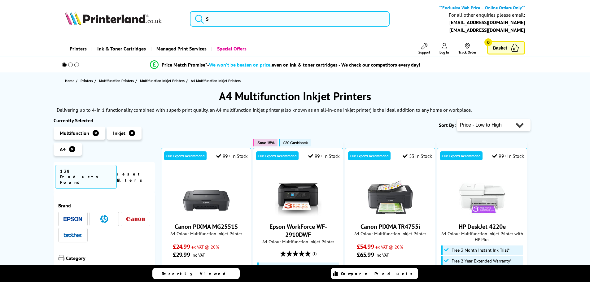 This screenshot has width=590, height=282. What do you see at coordinates (206, 193) in the screenshot?
I see `img: Canon PIXMA MG2551S` at bounding box center [206, 193].